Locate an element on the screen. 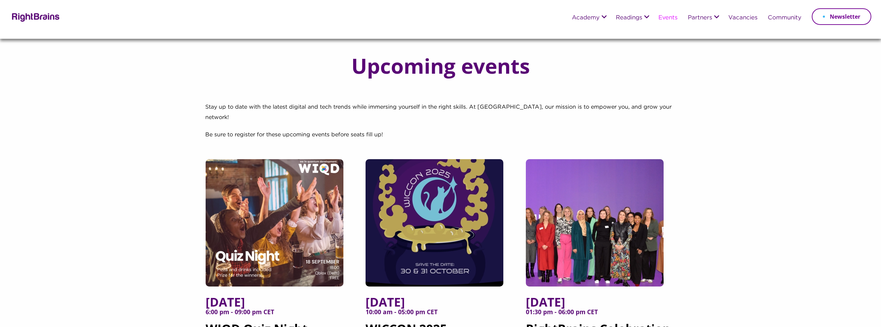 This screenshot has width=881, height=327. a: Events is located at coordinates (668, 18).